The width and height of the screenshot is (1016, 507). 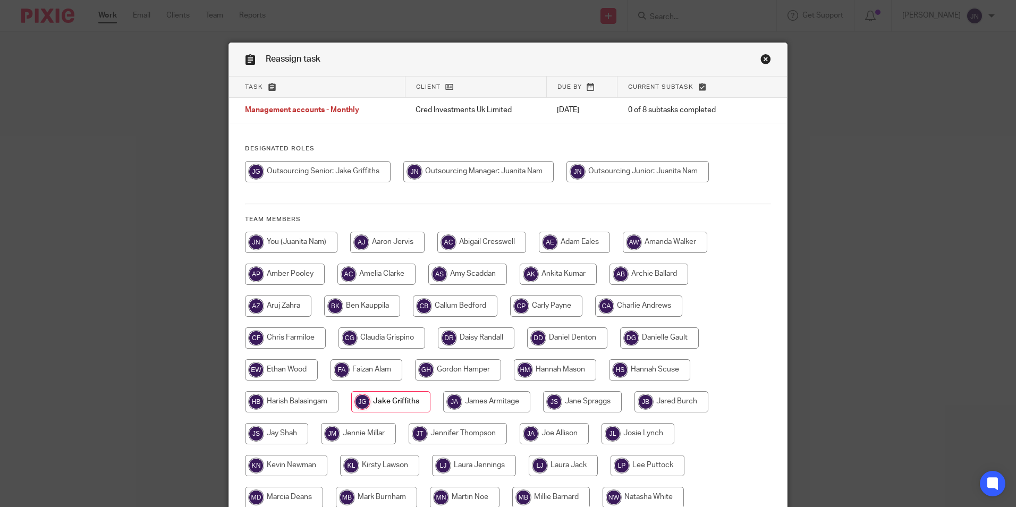 I want to click on h4: Designated Roles, so click(x=508, y=149).